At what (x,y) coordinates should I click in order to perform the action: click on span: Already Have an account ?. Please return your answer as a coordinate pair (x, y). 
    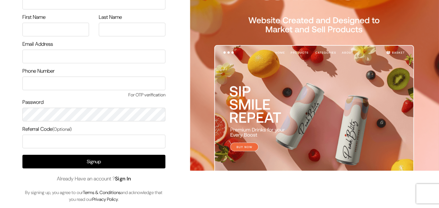
    Looking at the image, I should click on (94, 179).